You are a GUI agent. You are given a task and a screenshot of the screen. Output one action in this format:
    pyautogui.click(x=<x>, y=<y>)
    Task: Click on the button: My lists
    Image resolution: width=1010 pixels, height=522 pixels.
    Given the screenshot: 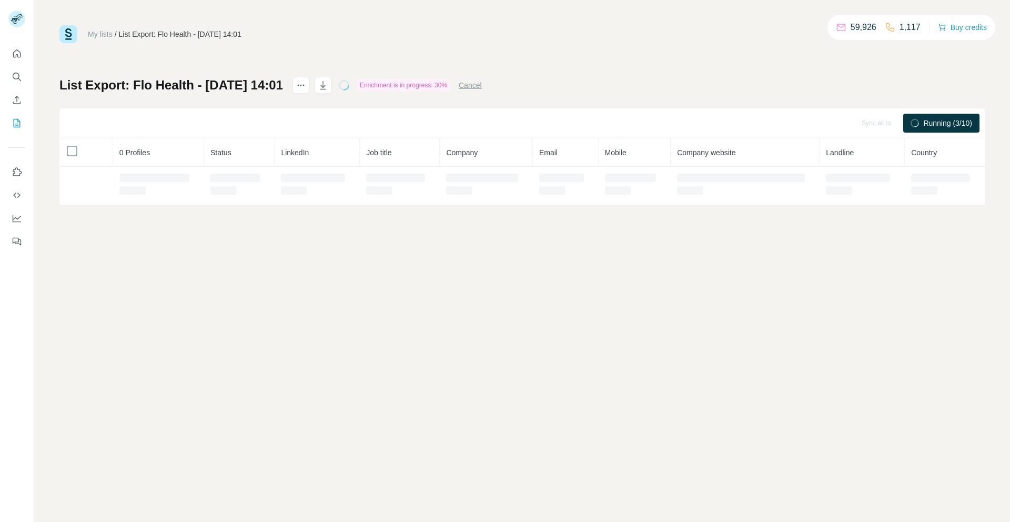 What is the action you would take?
    pyautogui.click(x=17, y=123)
    